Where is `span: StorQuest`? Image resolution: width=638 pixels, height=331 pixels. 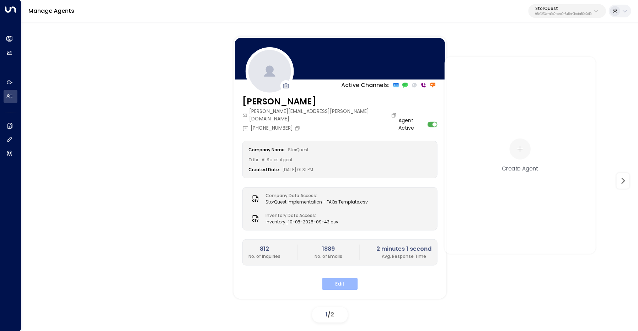 span: StorQuest is located at coordinates (298, 150).